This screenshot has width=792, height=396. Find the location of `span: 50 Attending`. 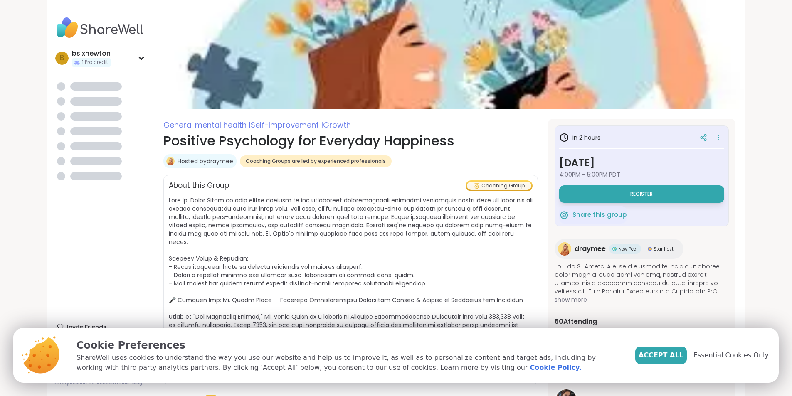

span: 50 Attending is located at coordinates (576, 322).